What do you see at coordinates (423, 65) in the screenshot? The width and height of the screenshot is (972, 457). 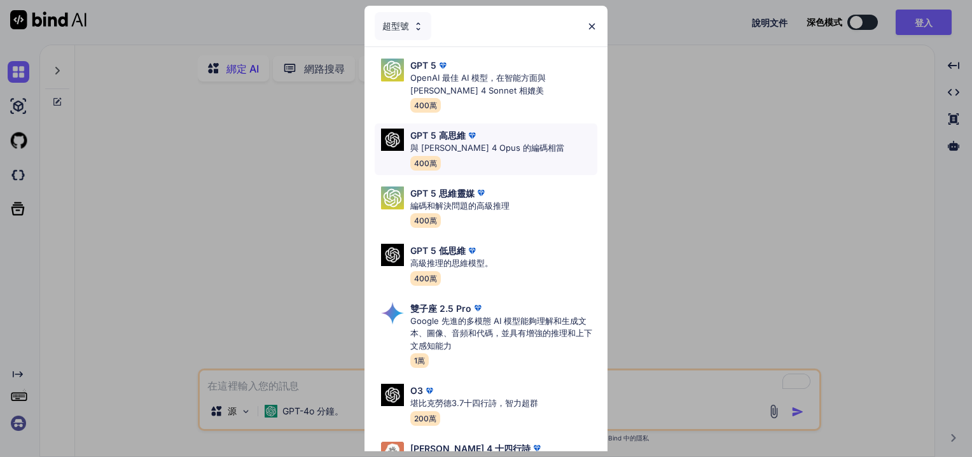 I see `p: GPT 5` at bounding box center [423, 65].